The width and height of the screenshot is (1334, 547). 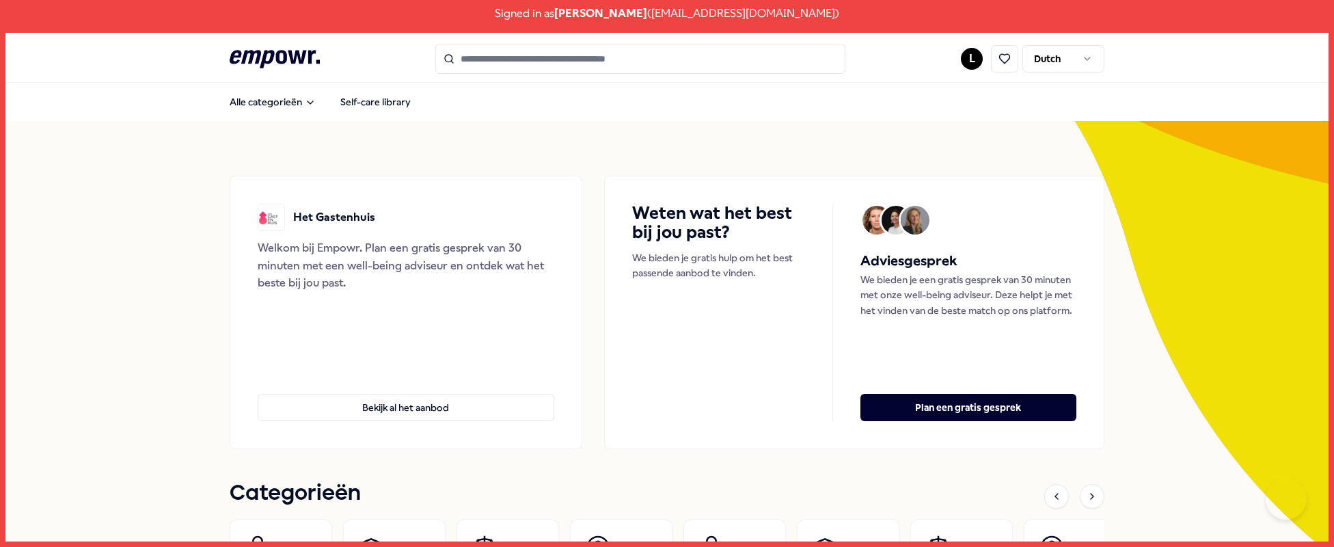 I want to click on img: Het Gastenhuis, so click(x=271, y=217).